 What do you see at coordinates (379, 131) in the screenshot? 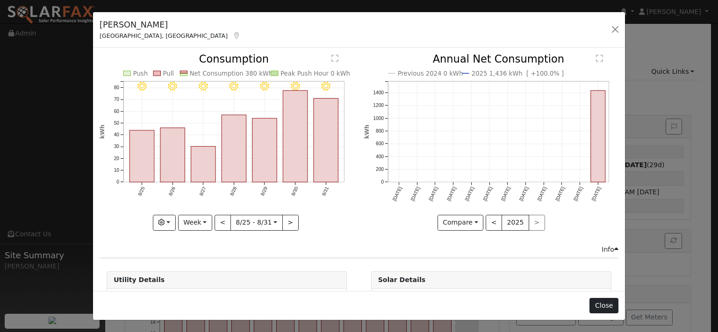
I see `text: 800` at bounding box center [379, 131].